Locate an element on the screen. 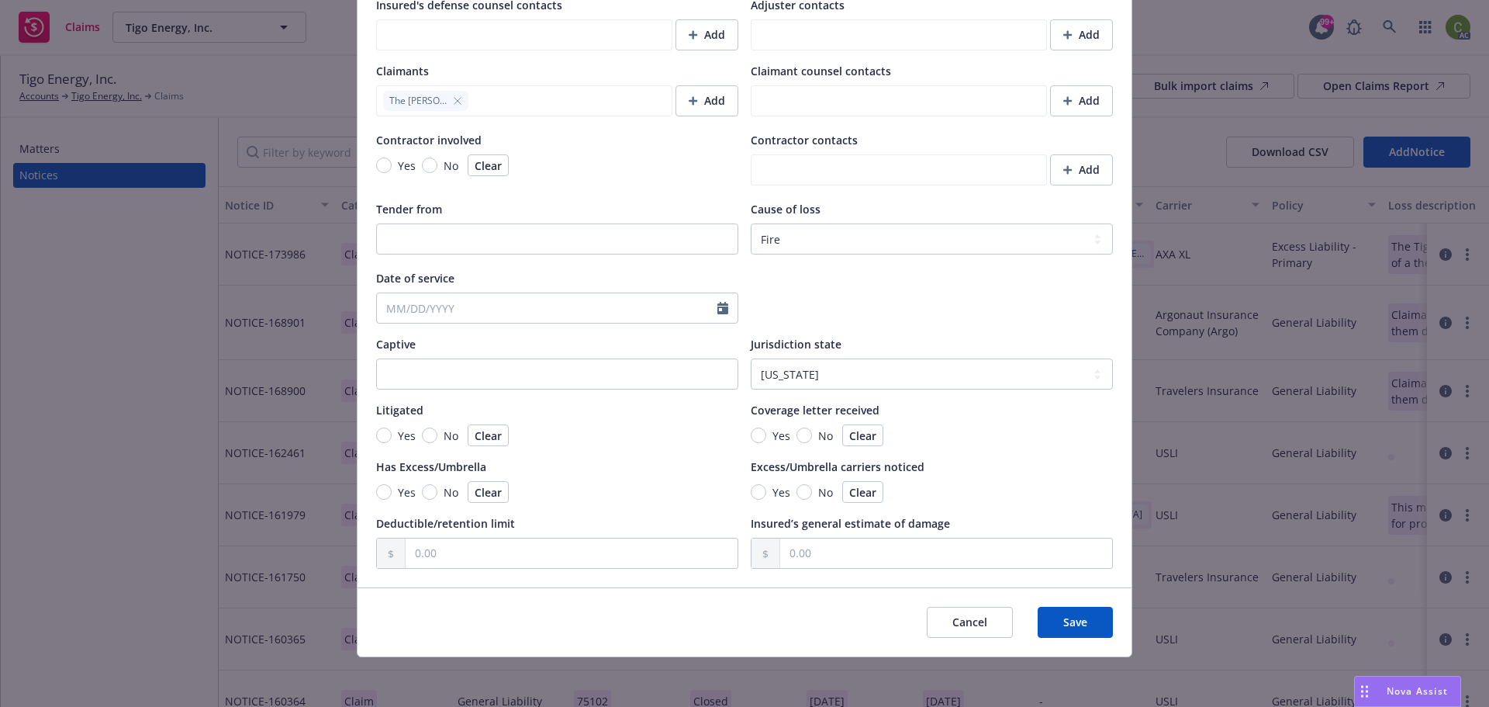  span: Claimant counsel contacts is located at coordinates (821, 71).